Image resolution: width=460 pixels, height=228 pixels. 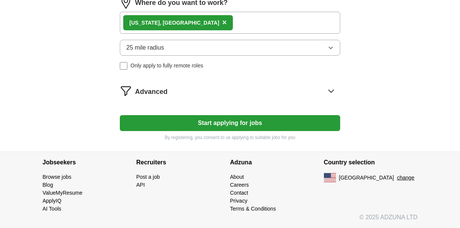 I want to click on button: 25 mile radius, so click(x=230, y=48).